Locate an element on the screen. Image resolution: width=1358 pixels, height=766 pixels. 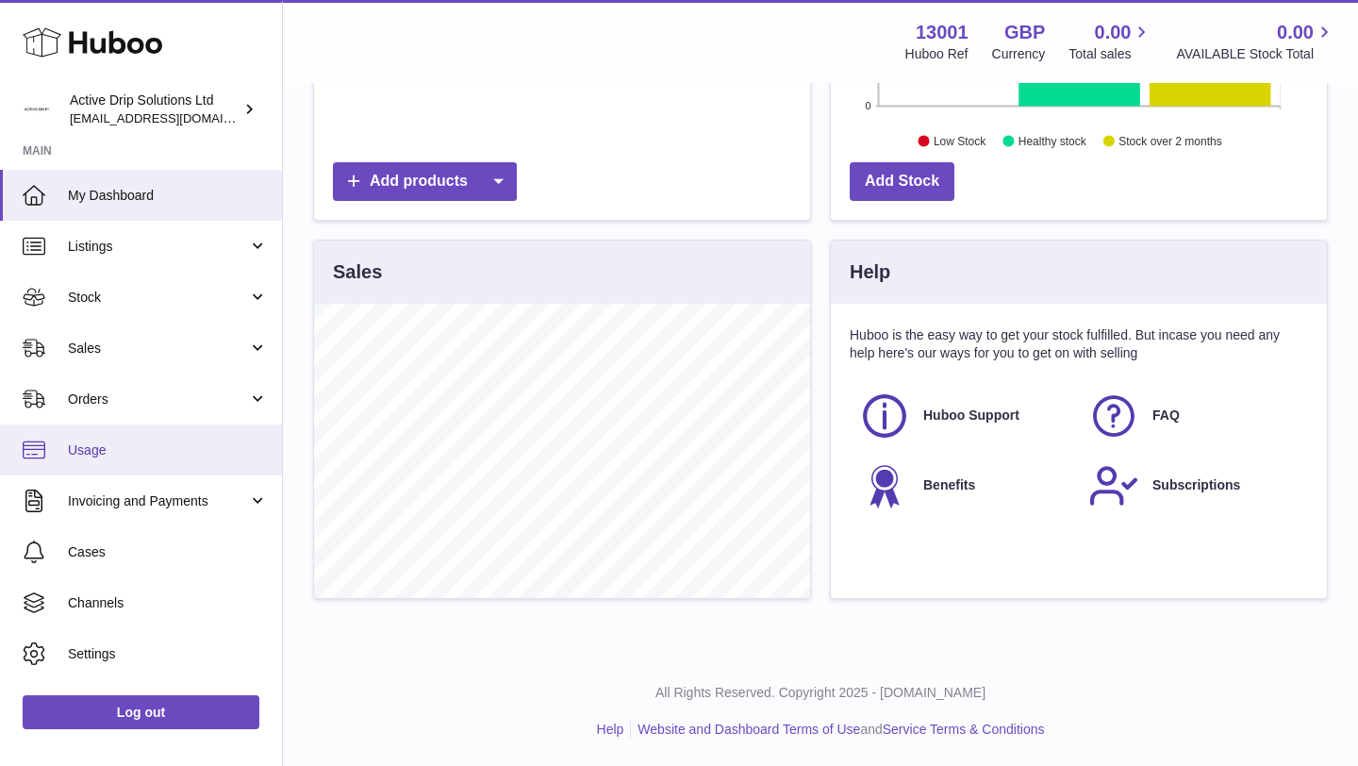
text: 0 is located at coordinates (868, 106).